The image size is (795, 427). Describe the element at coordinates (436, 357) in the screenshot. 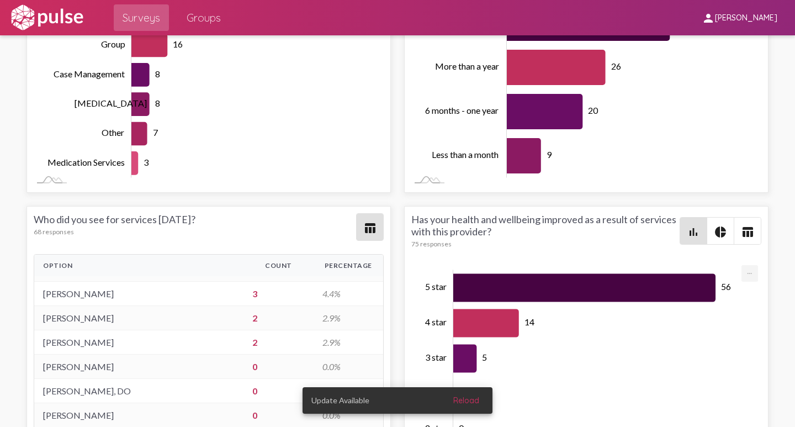

I see `tspan: 3 star` at that location.